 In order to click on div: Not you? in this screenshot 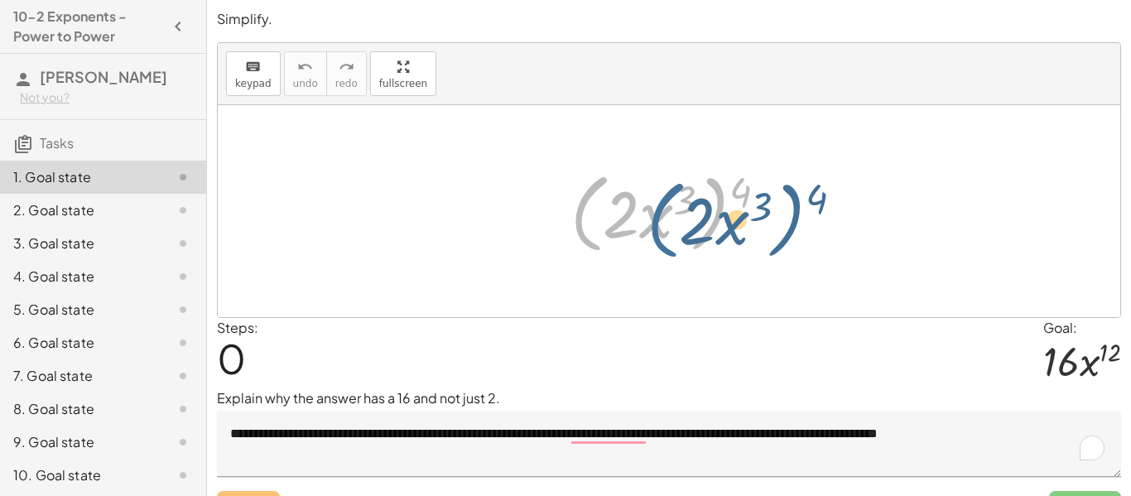, I will do `click(106, 98)`.